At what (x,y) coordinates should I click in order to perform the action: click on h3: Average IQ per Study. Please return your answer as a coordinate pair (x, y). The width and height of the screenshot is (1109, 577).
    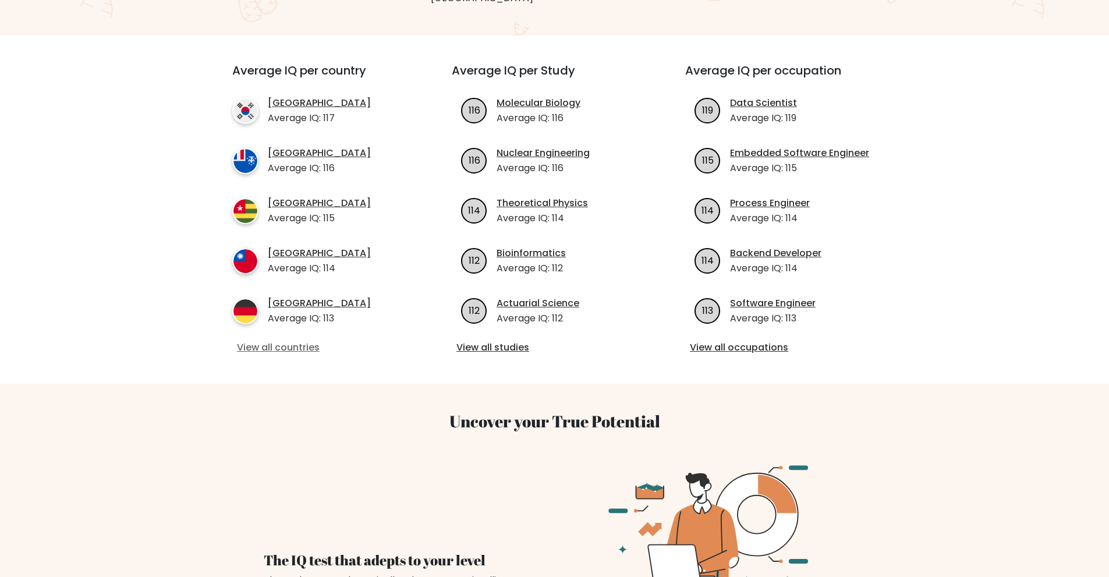
    Looking at the image, I should click on (554, 77).